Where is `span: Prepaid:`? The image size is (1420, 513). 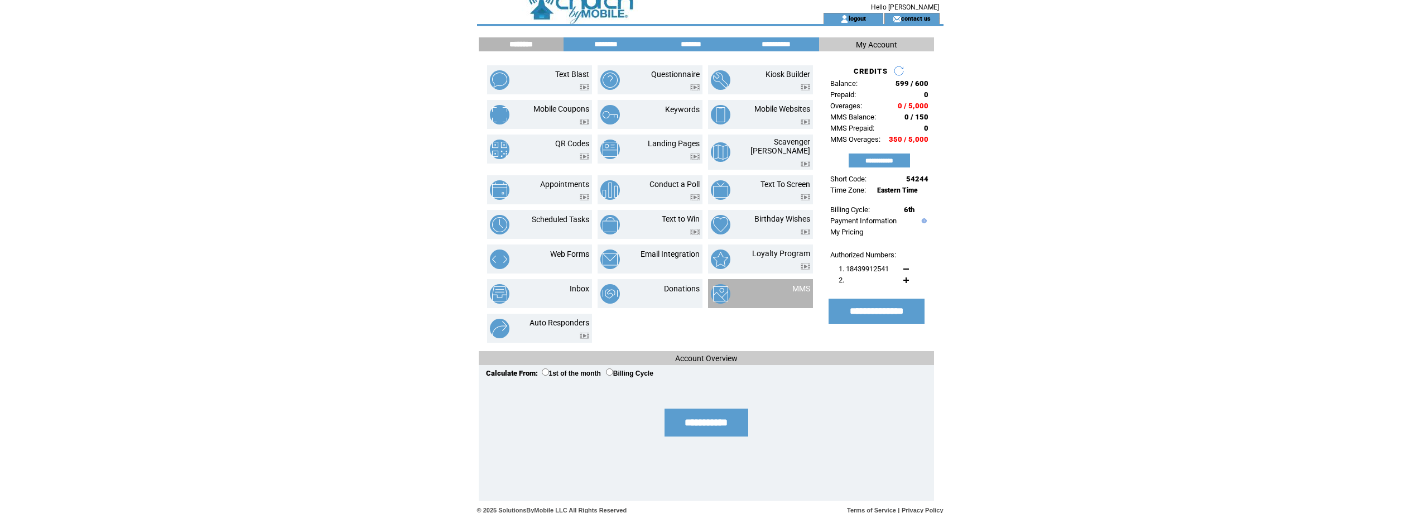
span: Prepaid: is located at coordinates (843, 94).